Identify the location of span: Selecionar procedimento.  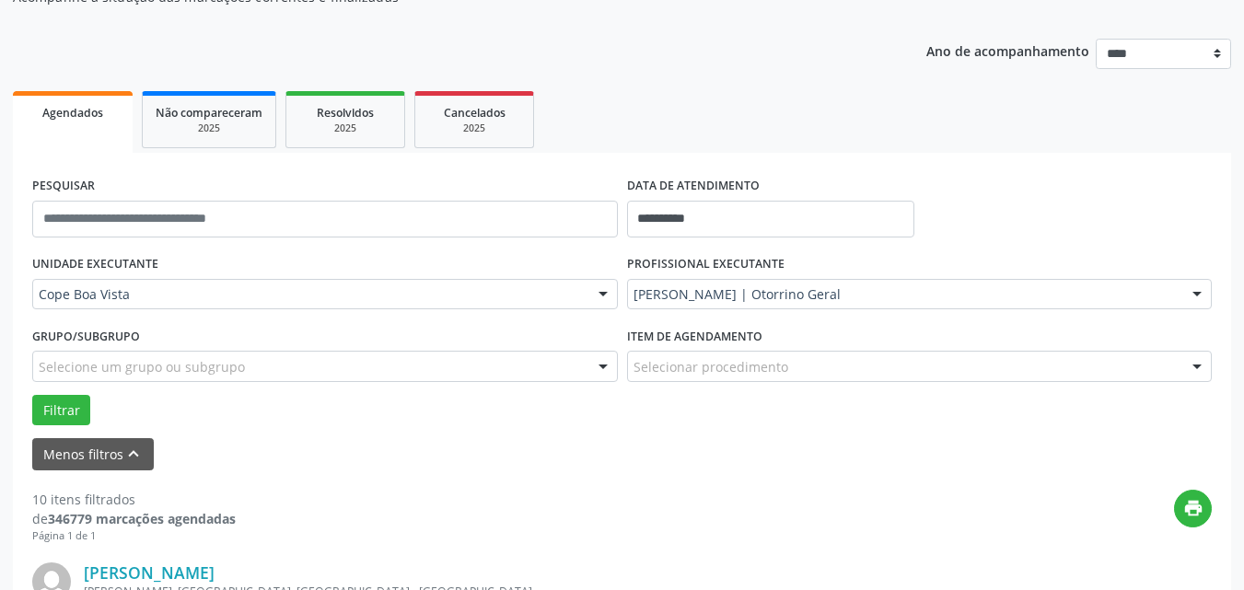
(711, 366).